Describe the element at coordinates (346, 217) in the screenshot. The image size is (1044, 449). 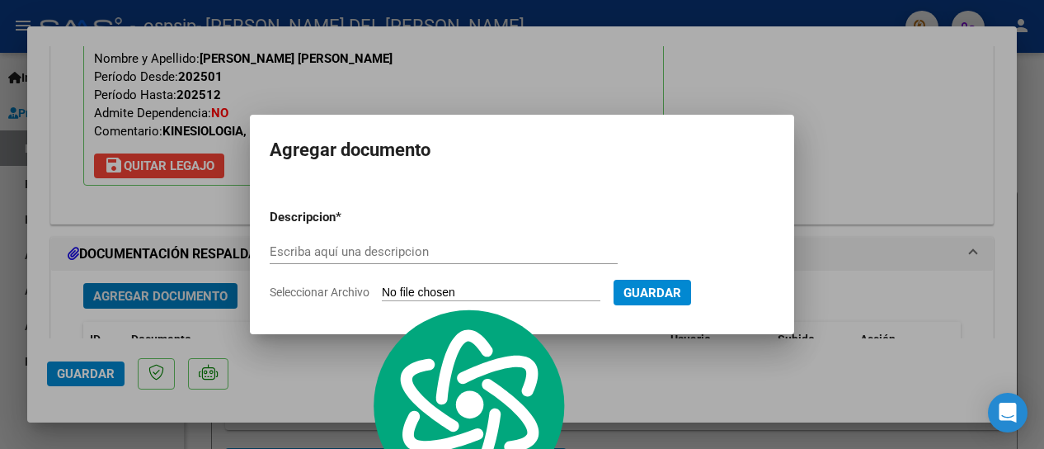
I see `p: Descripcion` at that location.